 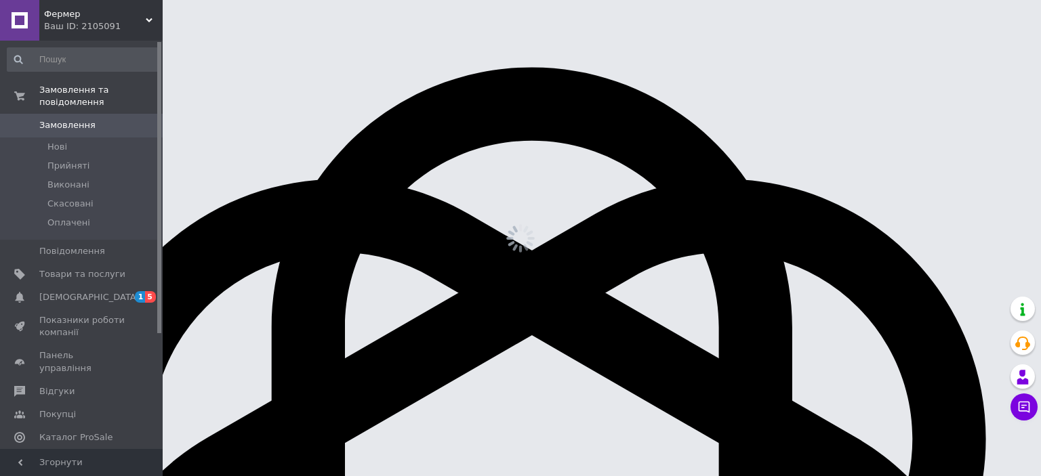 What do you see at coordinates (95, 14) in the screenshot?
I see `span: Фермер` at bounding box center [95, 14].